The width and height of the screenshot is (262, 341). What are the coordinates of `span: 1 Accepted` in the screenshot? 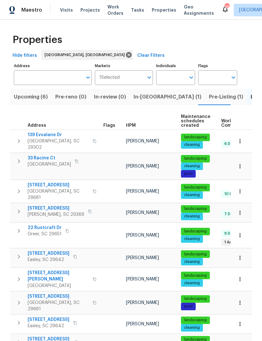 It's located at (235, 242).